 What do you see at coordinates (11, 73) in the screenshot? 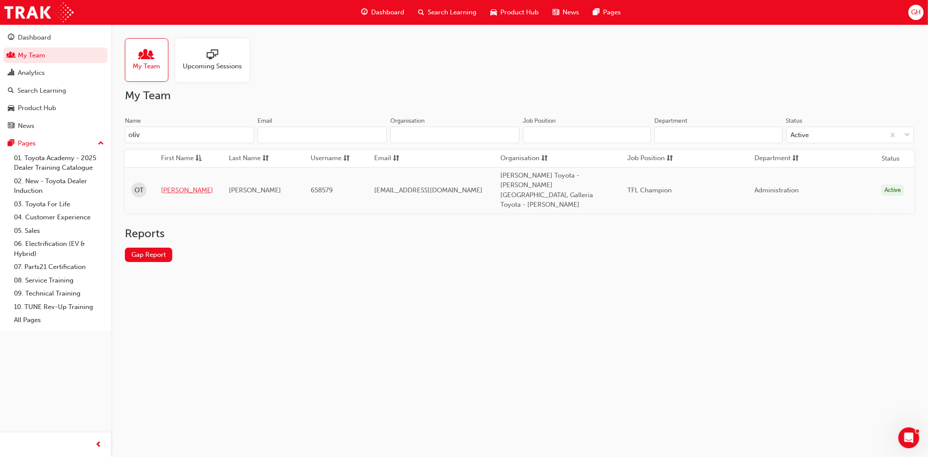
I see `span: chart-icon` at bounding box center [11, 73].